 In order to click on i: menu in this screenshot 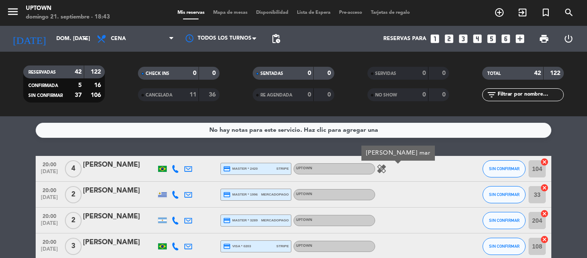, I will do `click(13, 12)`.